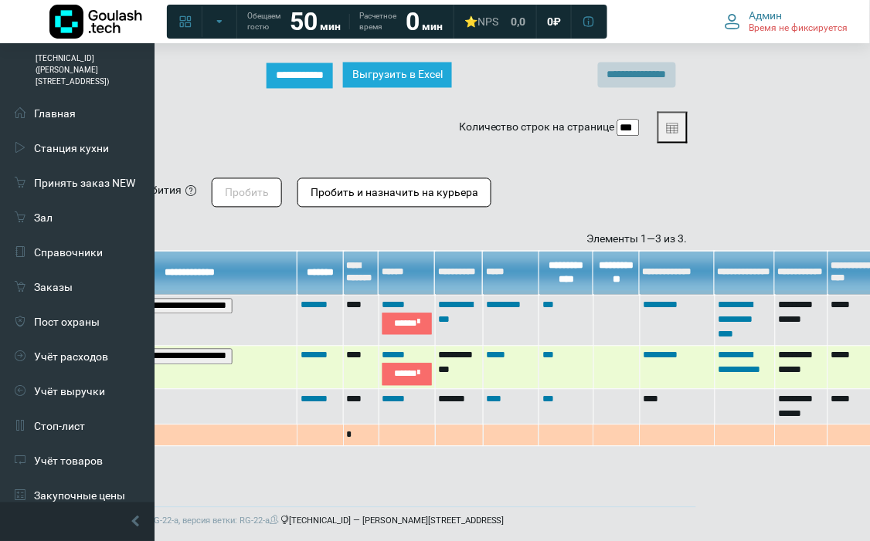  I want to click on label: Количество строк на странице, so click(537, 127).